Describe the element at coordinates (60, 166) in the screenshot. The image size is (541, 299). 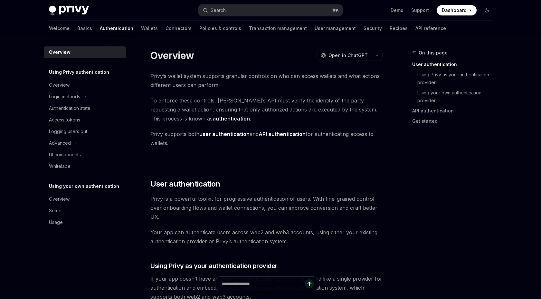
I see `div: Whitelabel` at that location.